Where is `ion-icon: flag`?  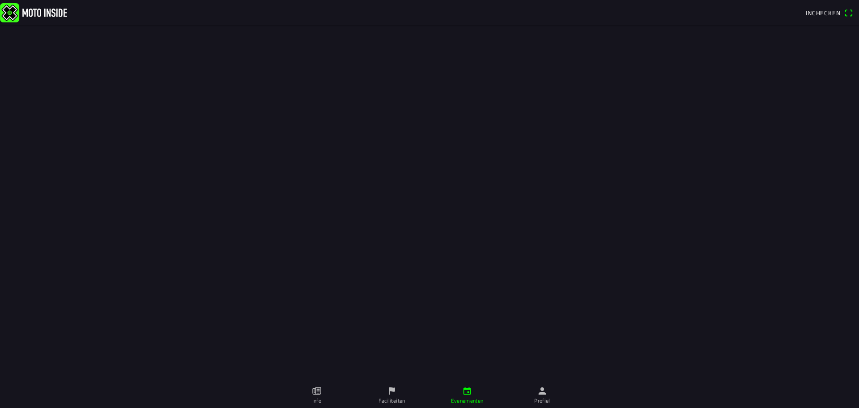
ion-icon: flag is located at coordinates (392, 391).